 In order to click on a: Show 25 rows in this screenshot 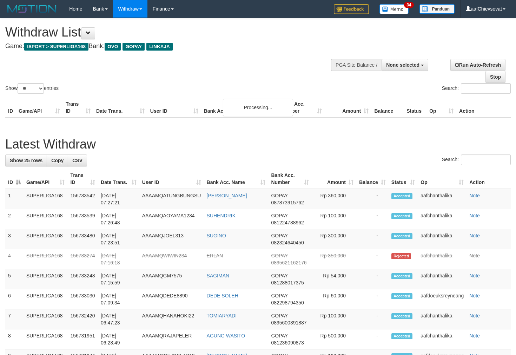, I will do `click(26, 160)`.